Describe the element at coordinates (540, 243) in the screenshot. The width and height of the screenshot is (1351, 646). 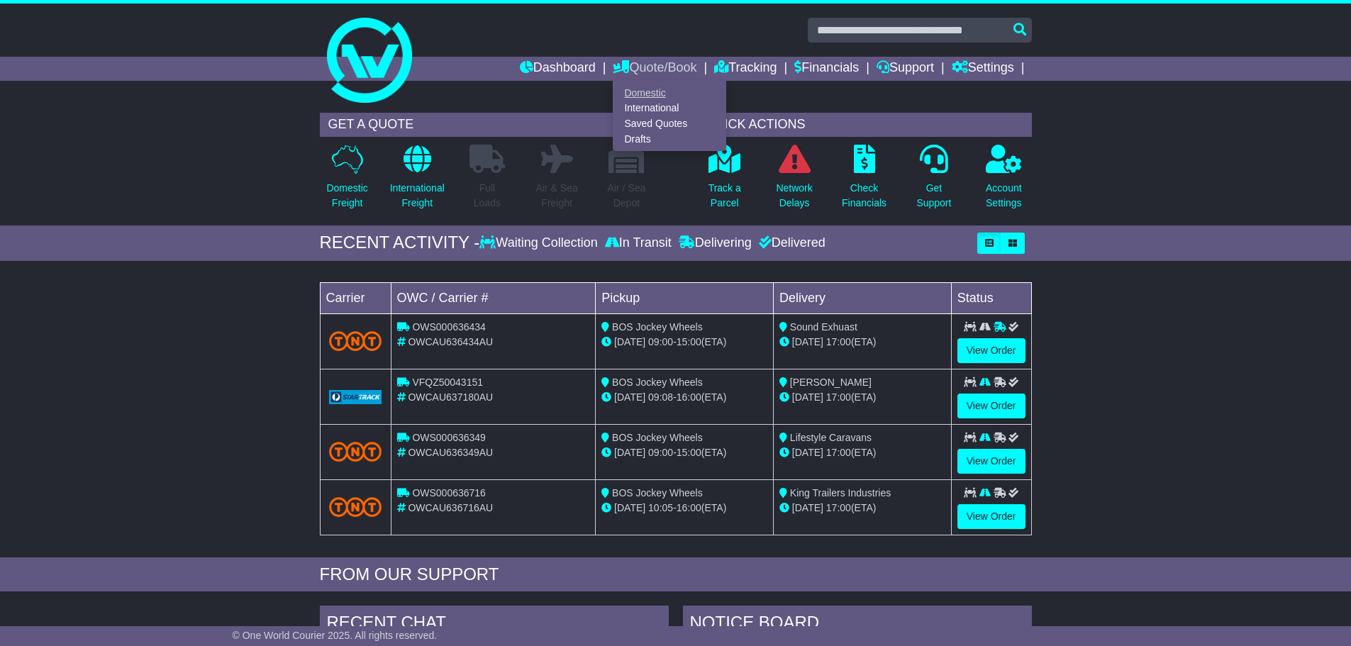
I see `div: Waiting Collection` at that location.